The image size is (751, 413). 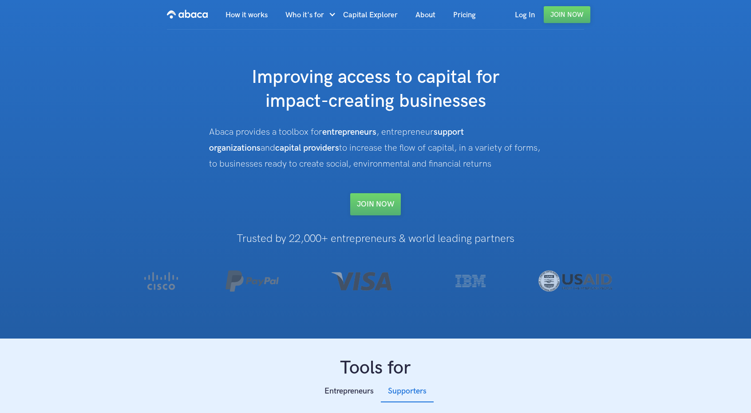 I want to click on div: Supporters, so click(x=407, y=392).